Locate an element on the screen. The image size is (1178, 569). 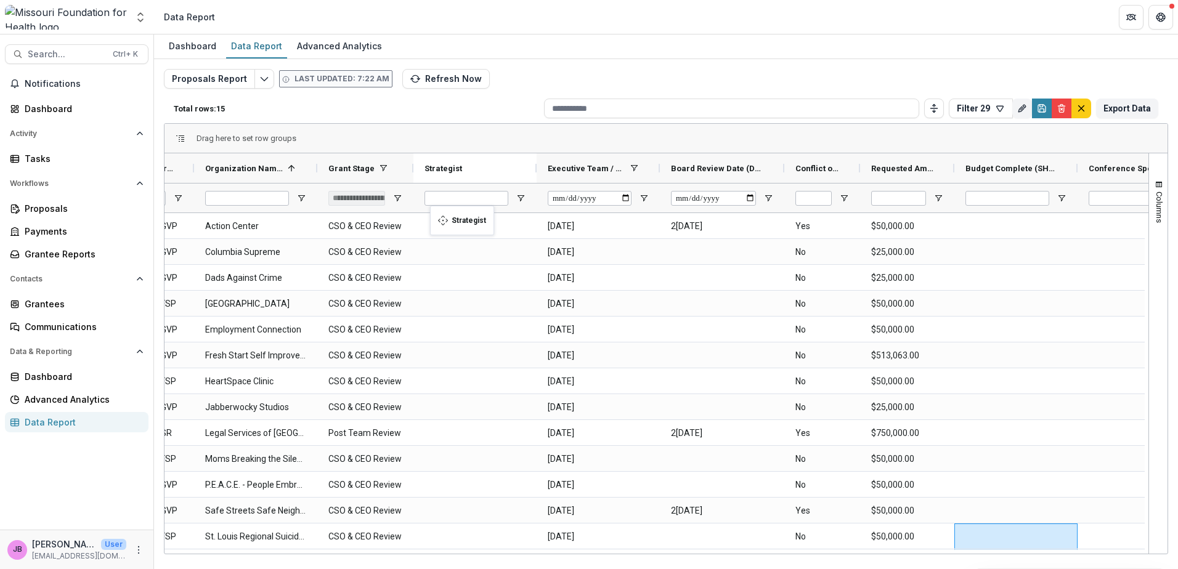
span: $513,063.00 is located at coordinates (907, 356).